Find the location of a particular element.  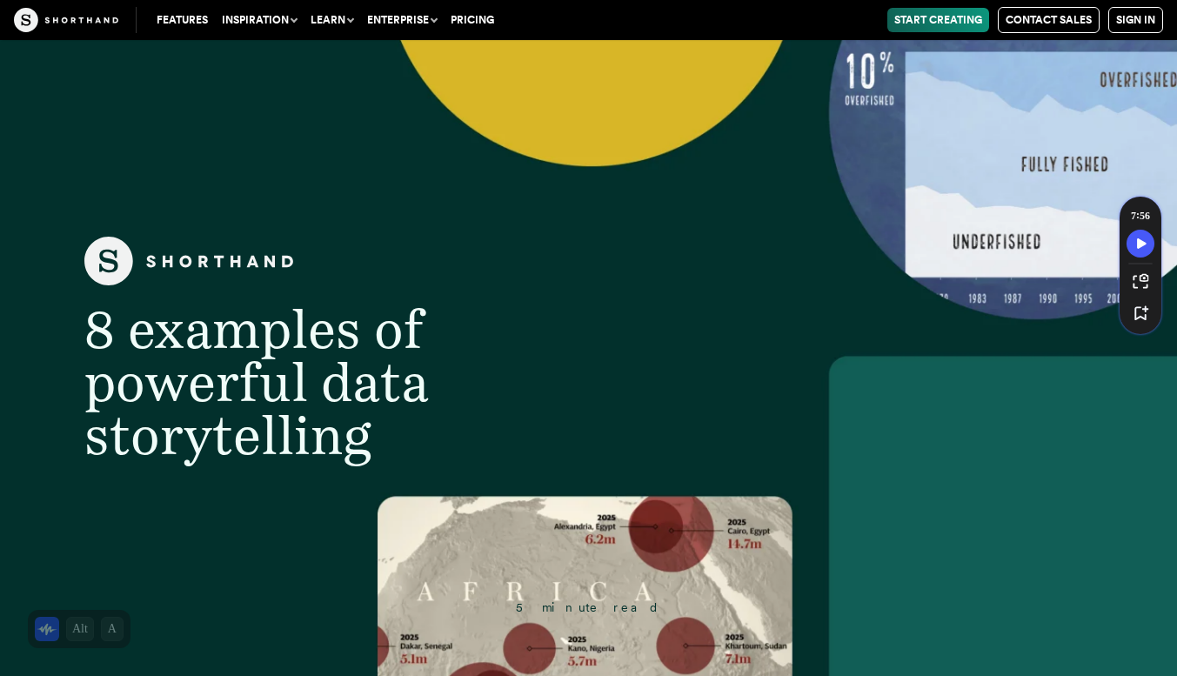

a: Contact Sales is located at coordinates (1048, 20).